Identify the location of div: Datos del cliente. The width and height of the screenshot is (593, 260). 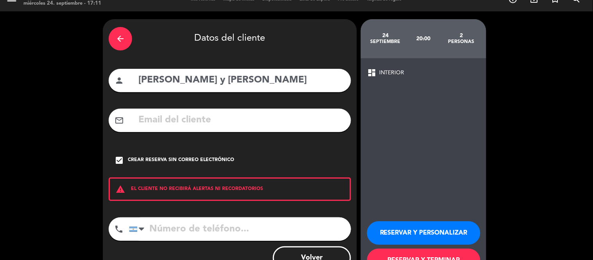
(230, 39).